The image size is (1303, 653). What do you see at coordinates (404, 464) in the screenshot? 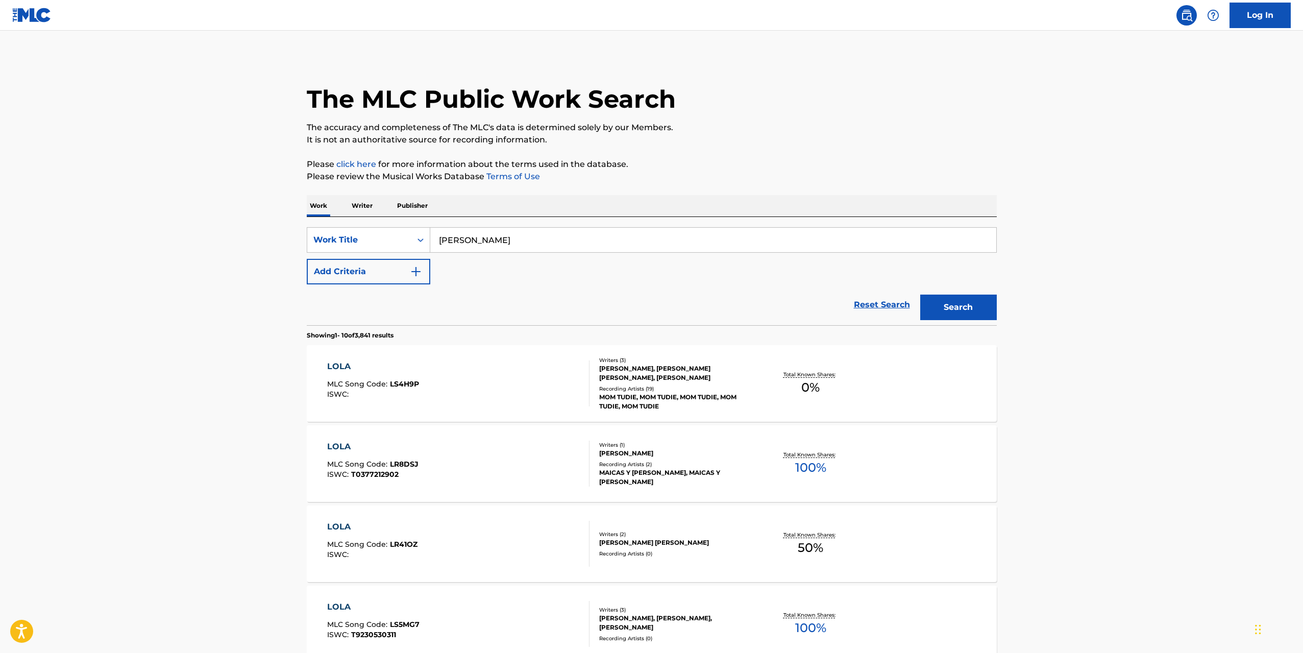
I see `span: LR8DSJ` at bounding box center [404, 464].